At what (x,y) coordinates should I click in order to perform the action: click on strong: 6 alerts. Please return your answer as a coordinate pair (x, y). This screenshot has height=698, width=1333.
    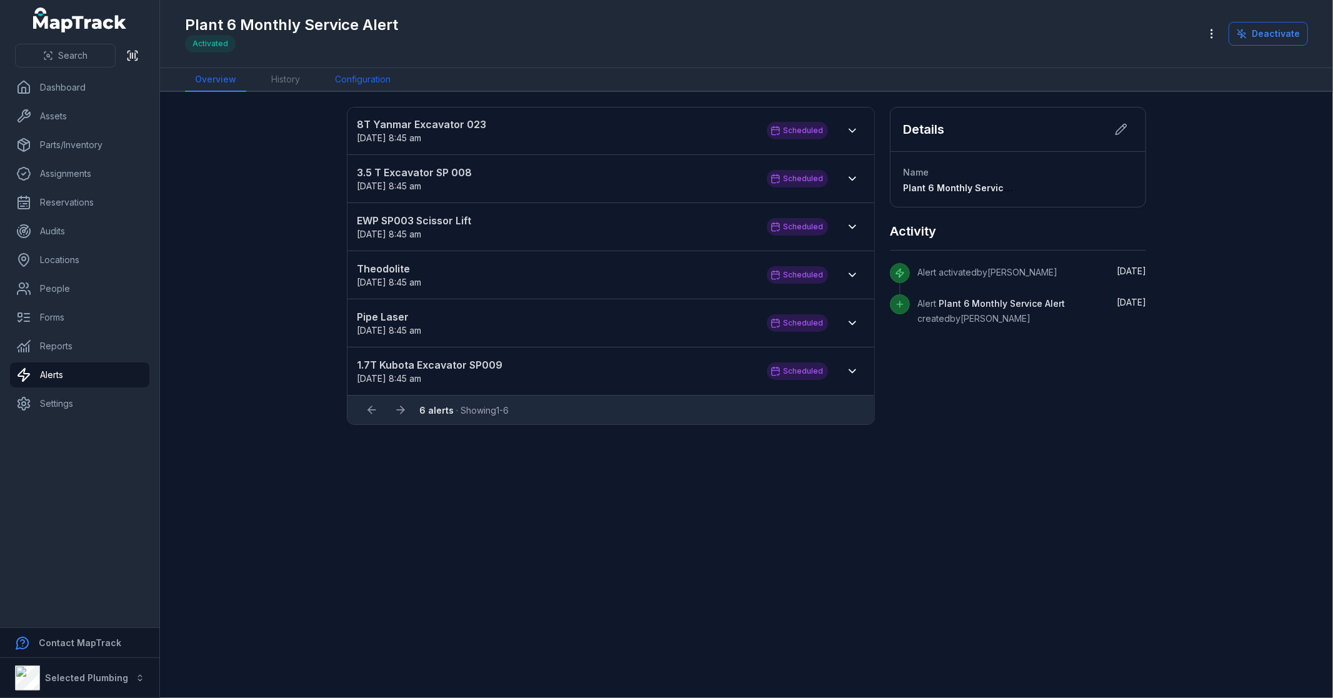
    Looking at the image, I should click on (437, 410).